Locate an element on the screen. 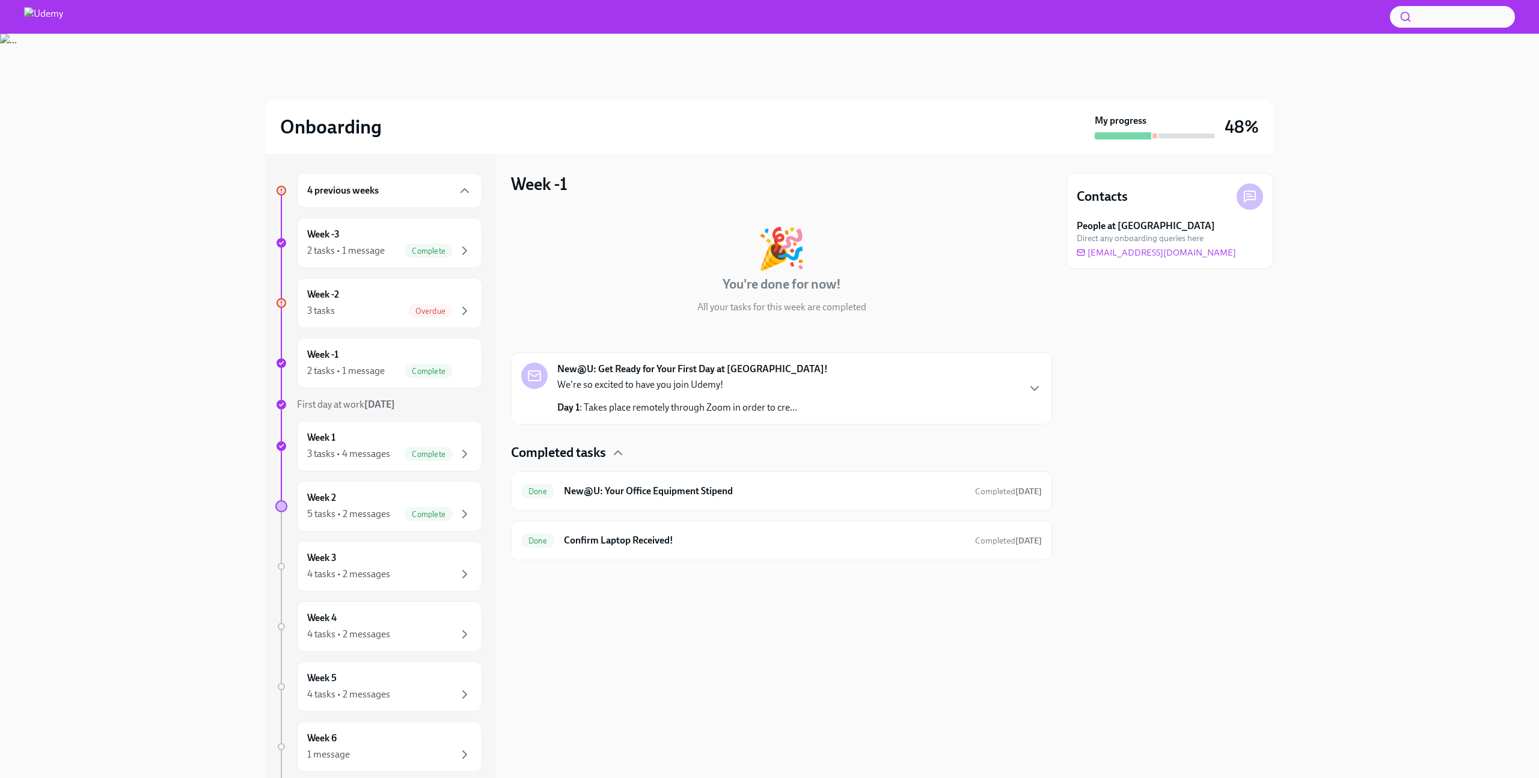 The height and width of the screenshot is (778, 1539). h4: You're done for now! is located at coordinates (782, 284).